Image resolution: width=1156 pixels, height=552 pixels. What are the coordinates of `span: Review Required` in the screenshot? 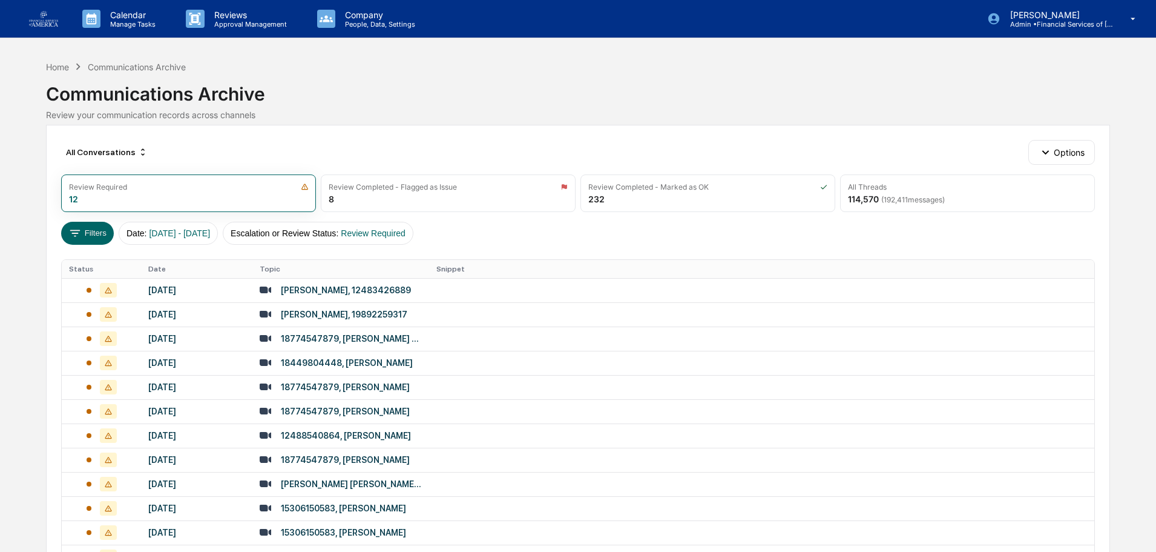 It's located at (373, 233).